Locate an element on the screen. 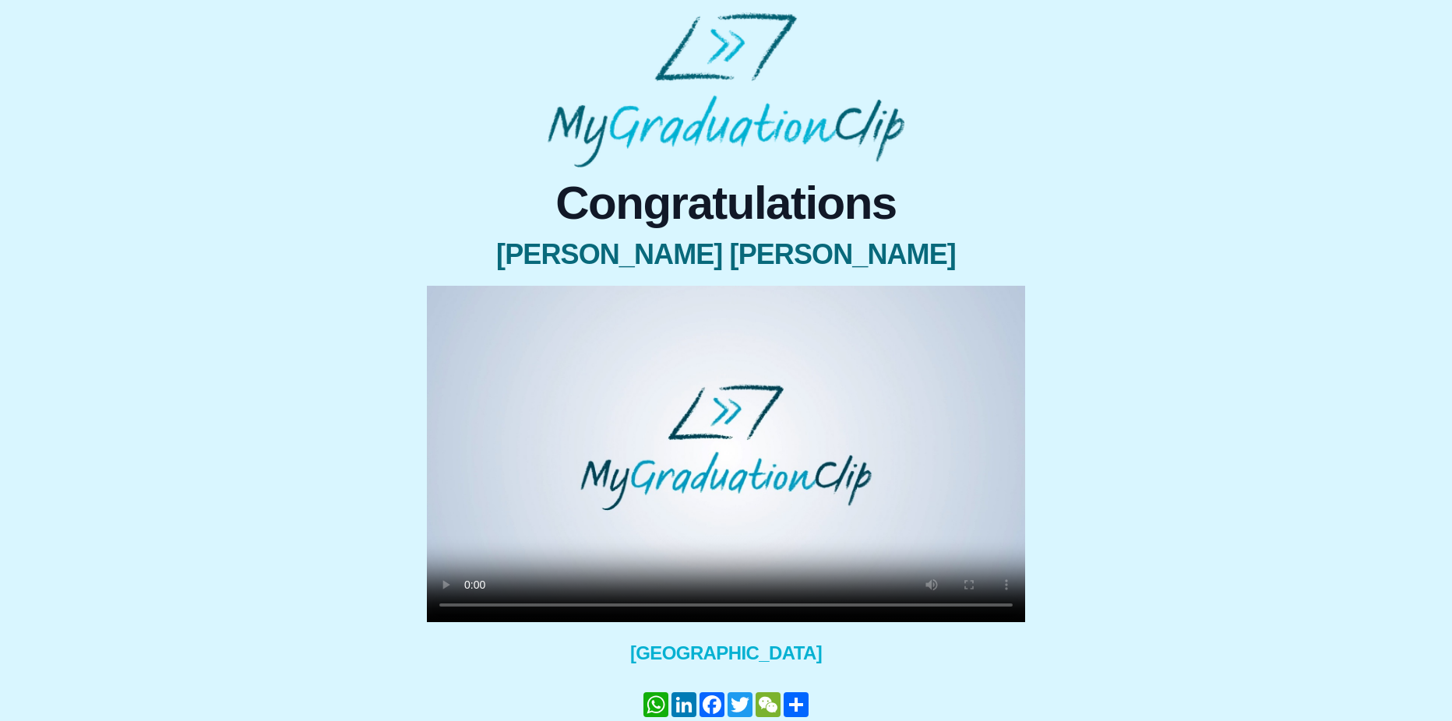 Image resolution: width=1452 pixels, height=721 pixels. a: Twitter is located at coordinates (740, 705).